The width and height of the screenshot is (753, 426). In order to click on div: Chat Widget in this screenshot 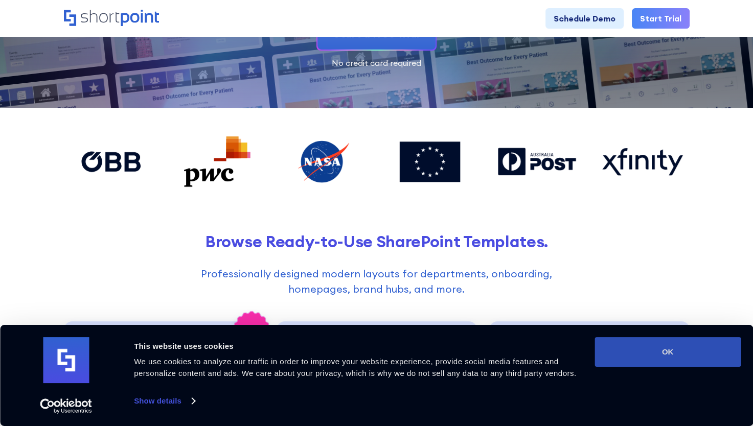, I will do `click(661, 367)`.